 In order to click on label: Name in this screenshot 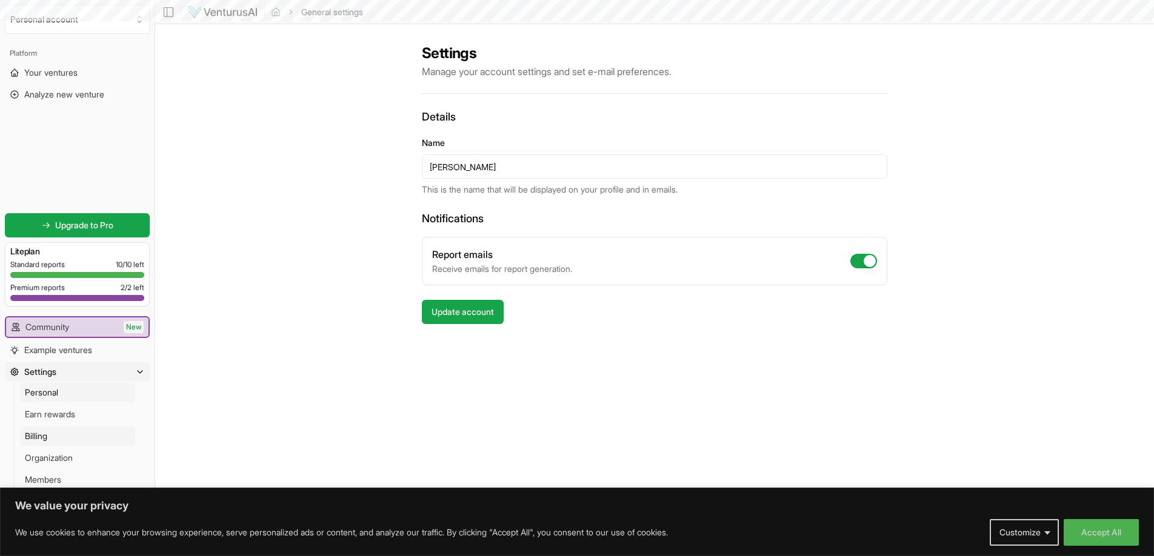, I will do `click(433, 142)`.